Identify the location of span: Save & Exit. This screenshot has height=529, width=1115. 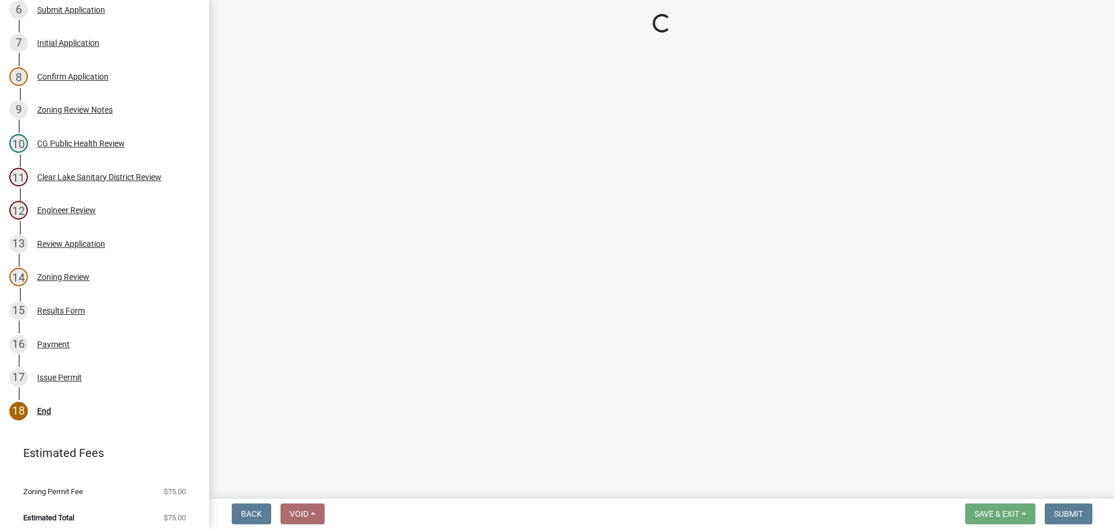
(997, 514).